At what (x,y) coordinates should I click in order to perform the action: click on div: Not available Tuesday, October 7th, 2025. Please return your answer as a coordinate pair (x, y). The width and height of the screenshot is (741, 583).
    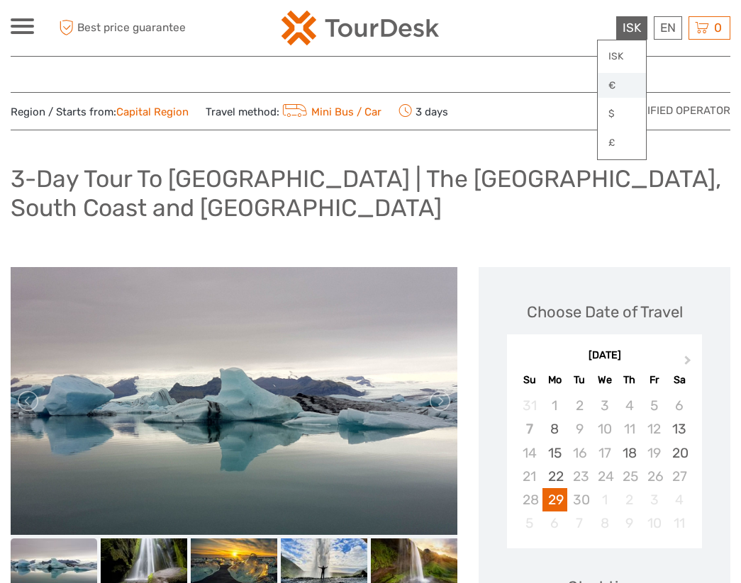
    Looking at the image, I should click on (579, 523).